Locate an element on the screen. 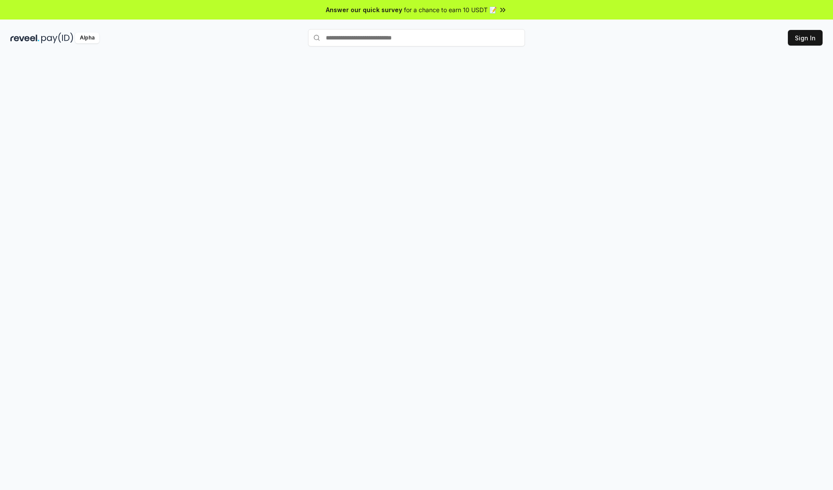  span: for a chance to earn 10 USDT 📝 is located at coordinates (450, 10).